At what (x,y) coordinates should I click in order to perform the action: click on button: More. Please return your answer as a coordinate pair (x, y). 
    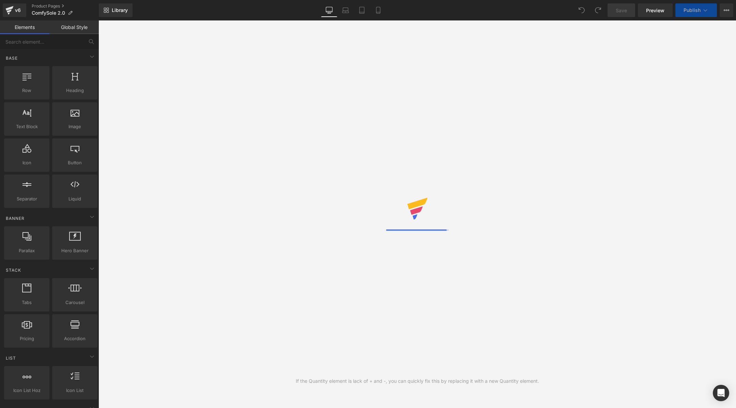
    Looking at the image, I should click on (726, 10).